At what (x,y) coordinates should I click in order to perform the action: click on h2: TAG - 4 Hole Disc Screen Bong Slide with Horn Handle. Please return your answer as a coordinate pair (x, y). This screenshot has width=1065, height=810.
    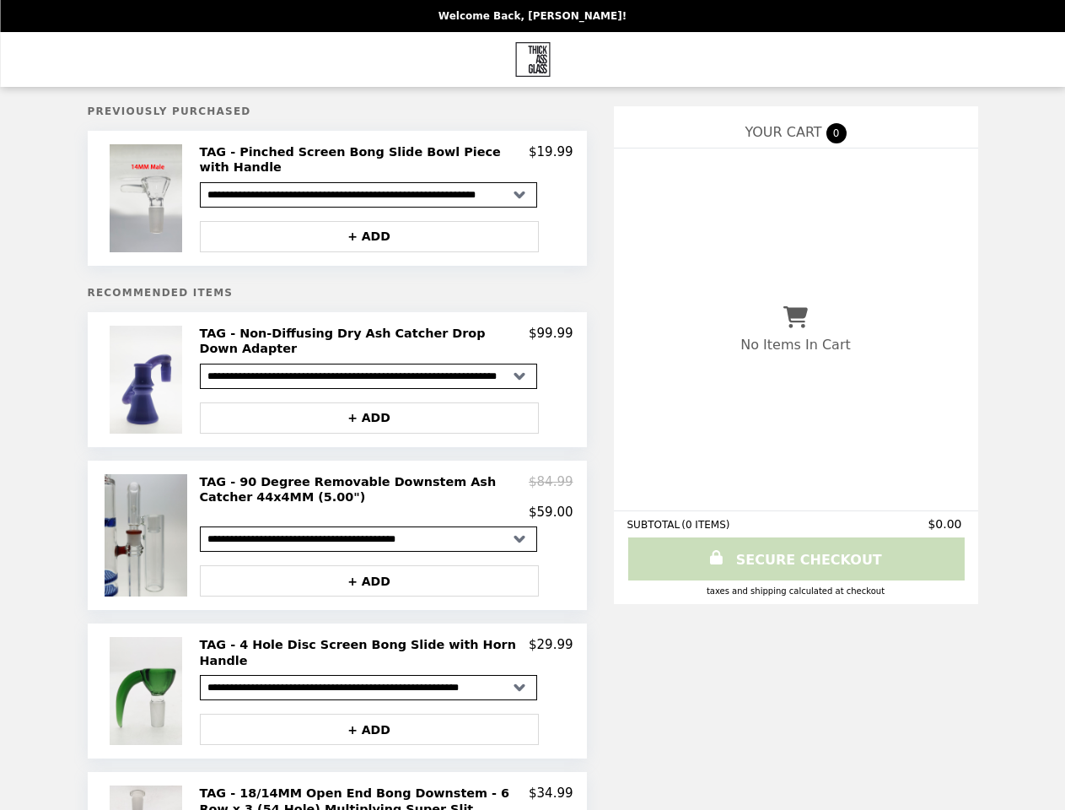
    Looking at the image, I should click on (364, 652).